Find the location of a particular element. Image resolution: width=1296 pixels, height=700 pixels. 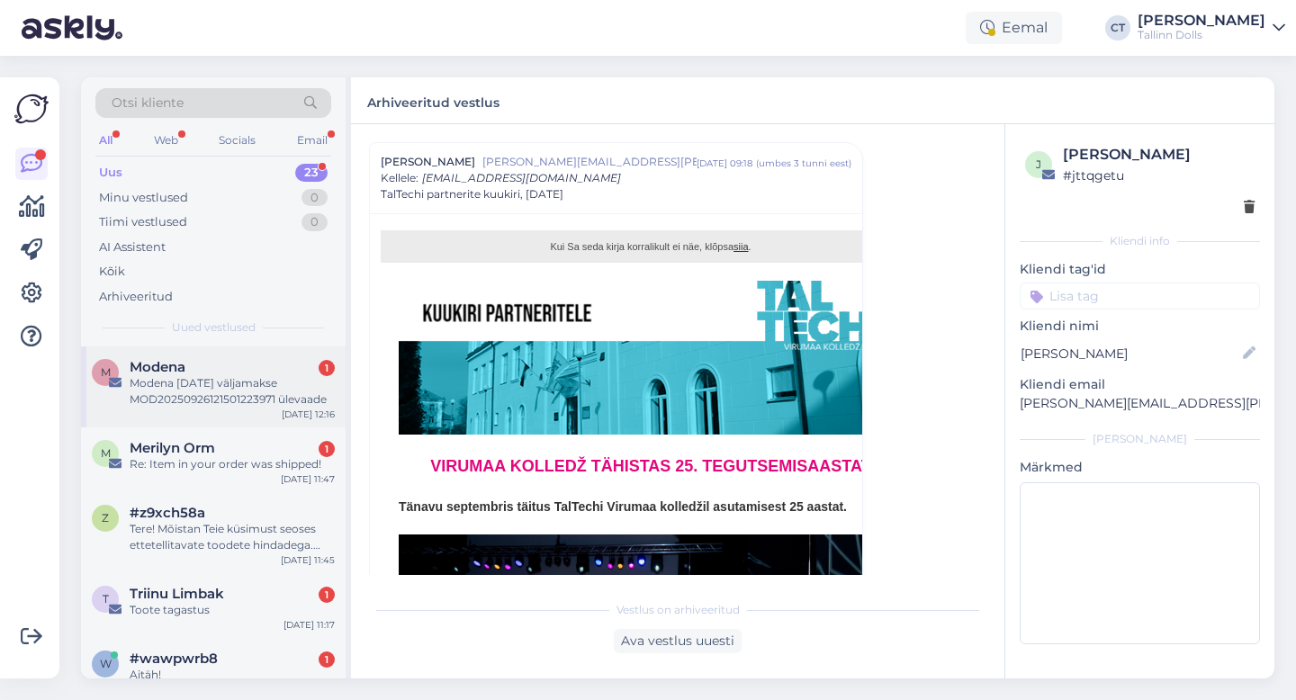

p: Kliendi tag'id is located at coordinates (1139, 269).